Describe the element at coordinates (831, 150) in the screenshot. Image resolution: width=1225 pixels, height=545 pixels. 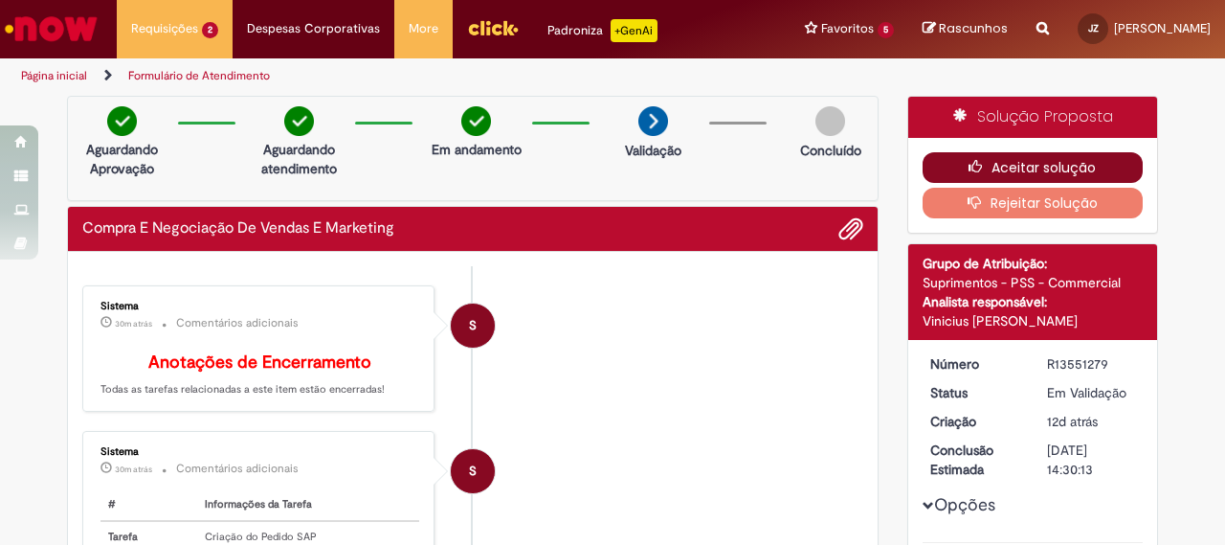
I see `p: Concluído` at that location.